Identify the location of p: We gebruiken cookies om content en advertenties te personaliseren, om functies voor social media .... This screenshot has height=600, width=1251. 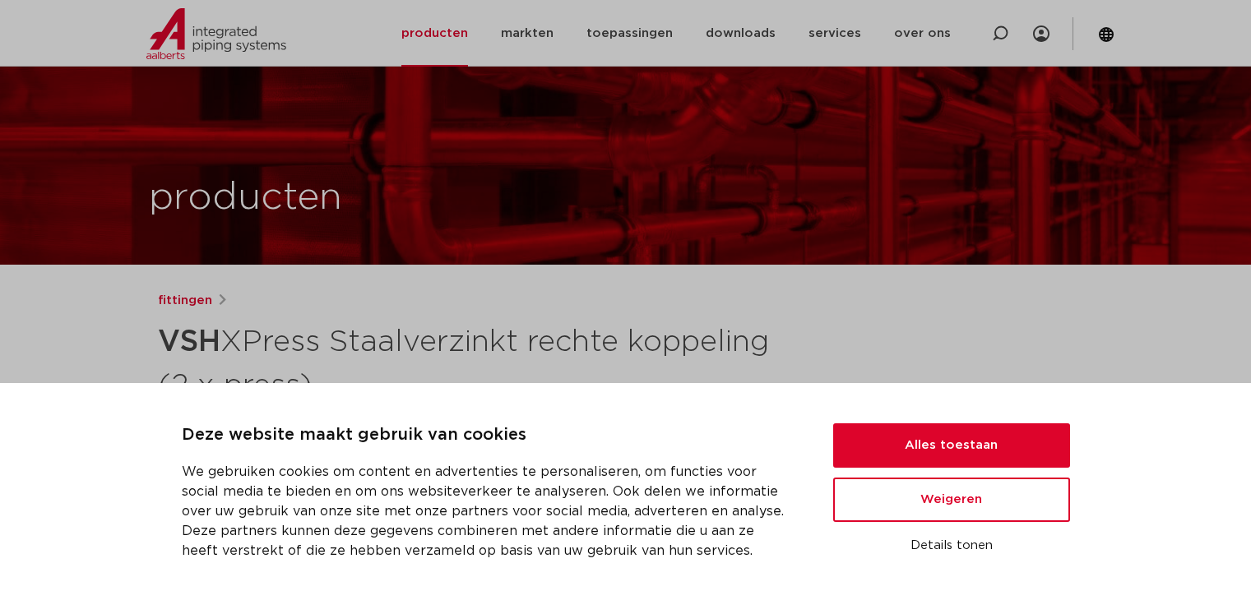
(488, 512).